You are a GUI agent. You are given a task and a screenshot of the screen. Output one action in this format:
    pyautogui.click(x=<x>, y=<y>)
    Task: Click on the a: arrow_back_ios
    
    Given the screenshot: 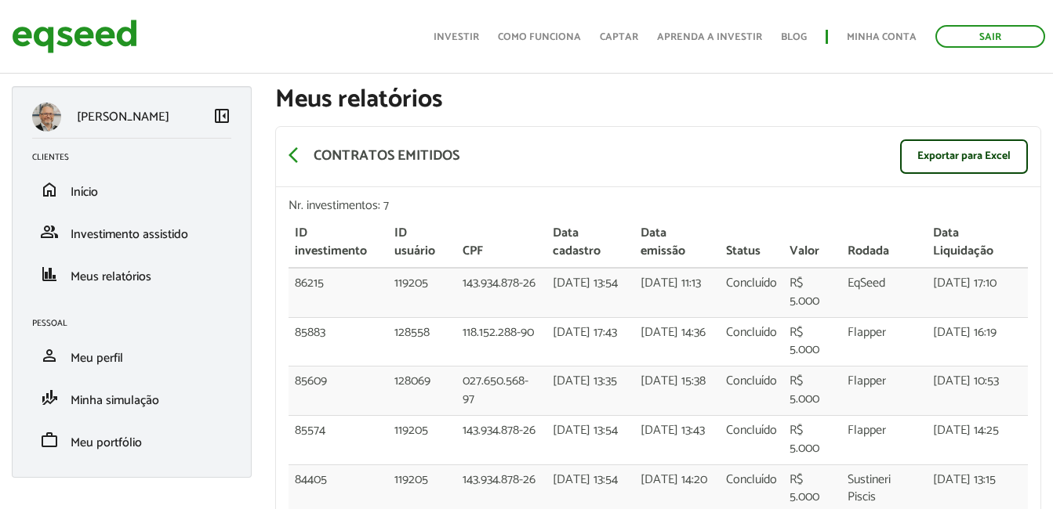 What is the action you would take?
    pyautogui.click(x=298, y=157)
    